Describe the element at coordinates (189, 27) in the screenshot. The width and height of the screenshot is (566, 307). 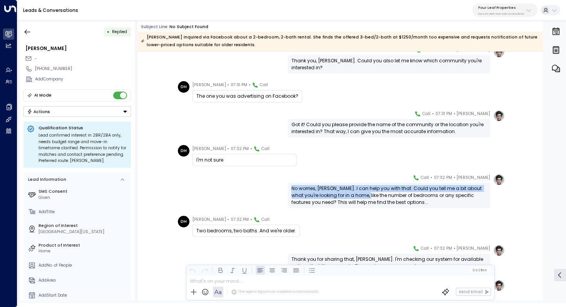
I see `div: No subject found` at that location.